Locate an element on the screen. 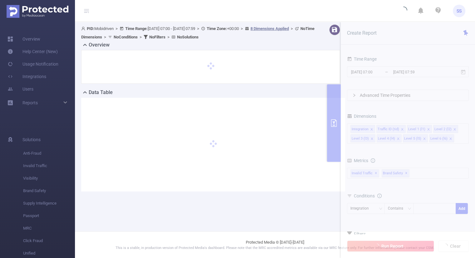 The image size is (475, 258). b: Time Range: is located at coordinates (137, 28).